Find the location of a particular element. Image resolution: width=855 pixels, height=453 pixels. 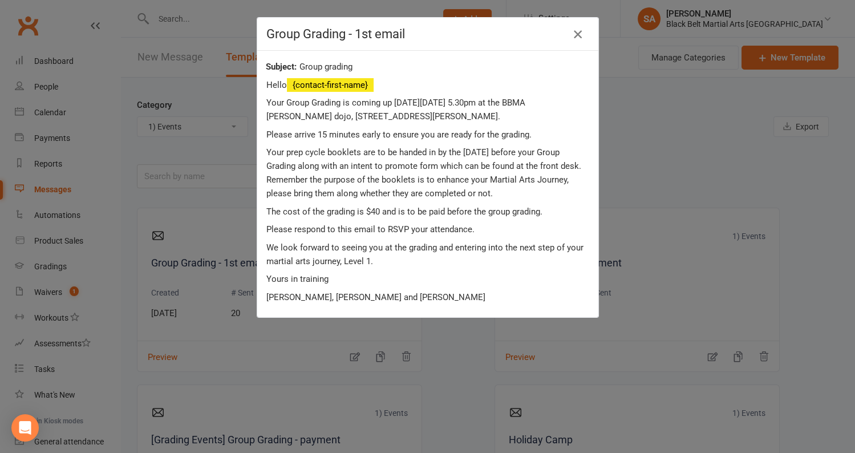

div: Group grading is located at coordinates (427, 67).